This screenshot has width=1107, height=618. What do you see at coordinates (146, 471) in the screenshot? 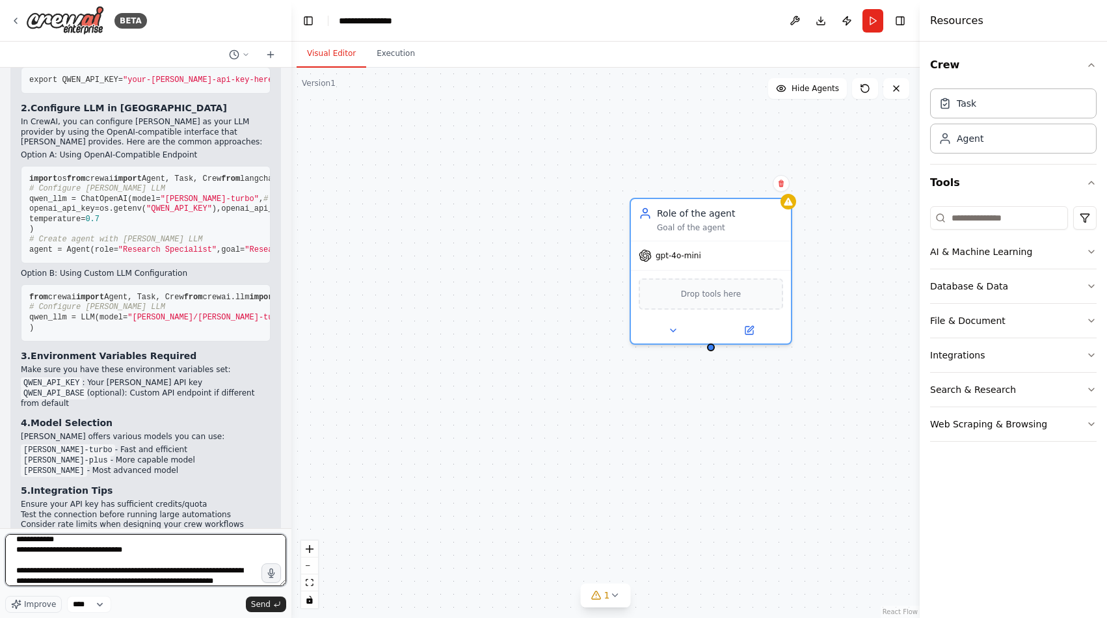
I see `li: - Most advanced model` at bounding box center [146, 471].